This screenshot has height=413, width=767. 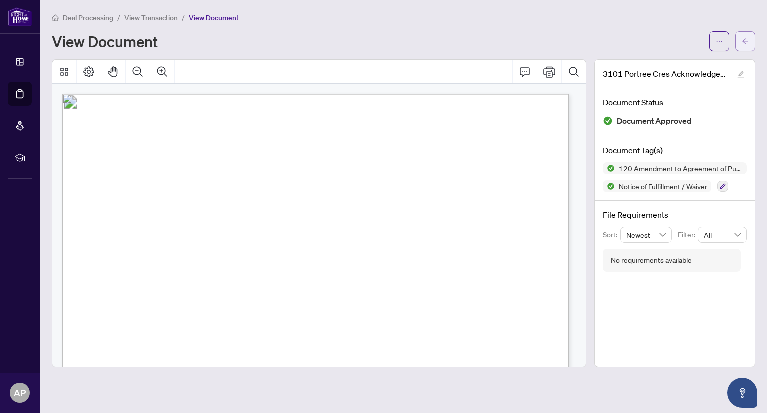 What do you see at coordinates (675, 102) in the screenshot?
I see `h4: Document Status` at bounding box center [675, 102].